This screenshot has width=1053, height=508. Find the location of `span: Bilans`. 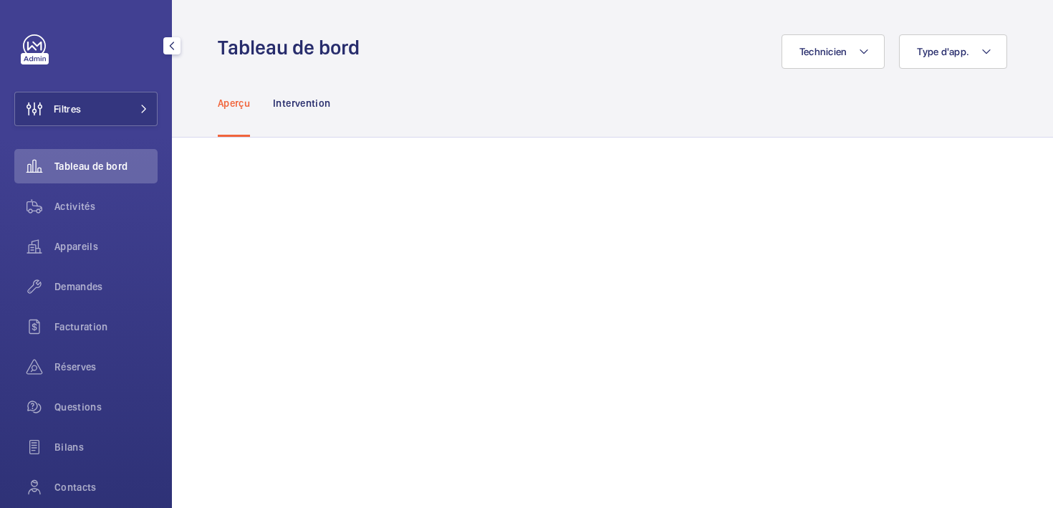

span: Bilans is located at coordinates (106, 447).